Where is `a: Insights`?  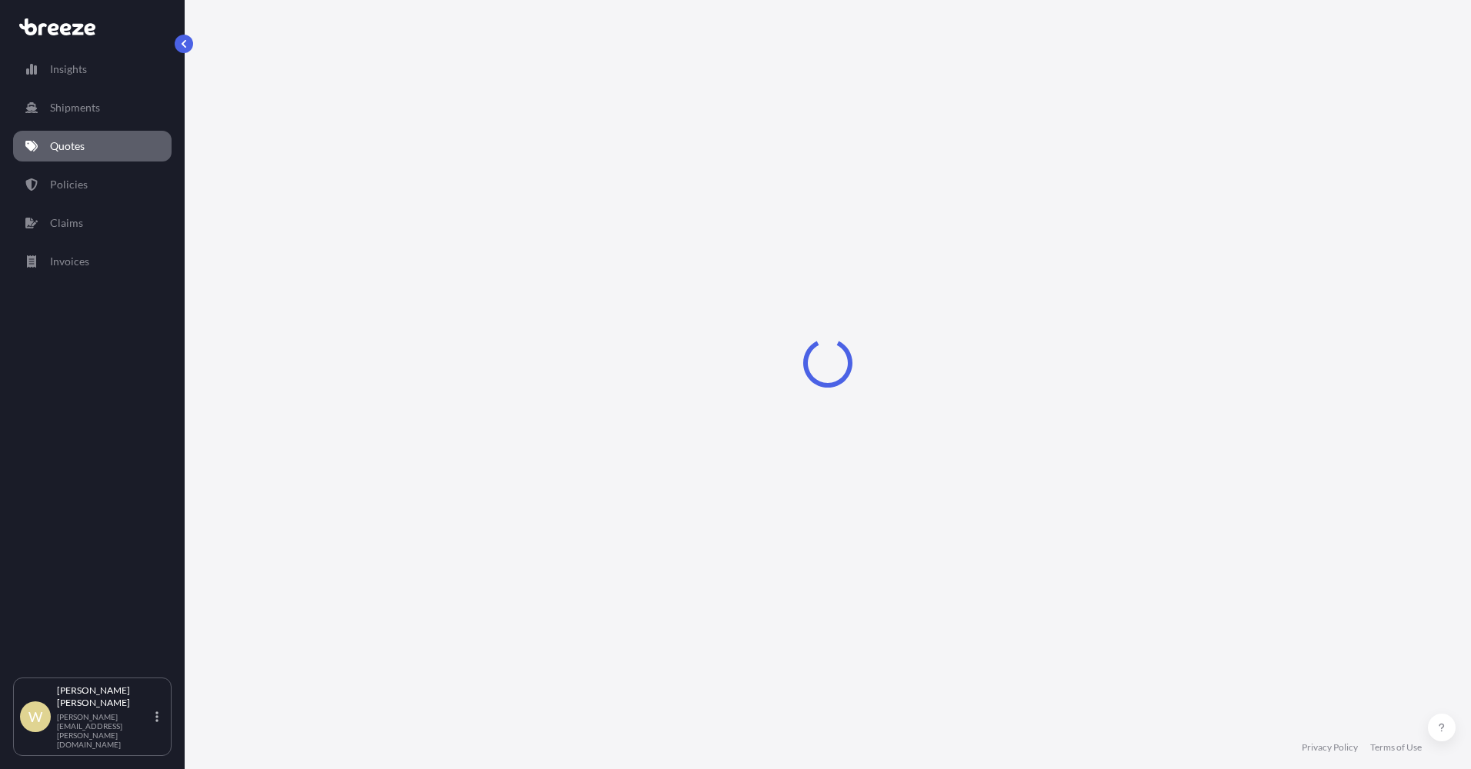
a: Insights is located at coordinates (92, 69).